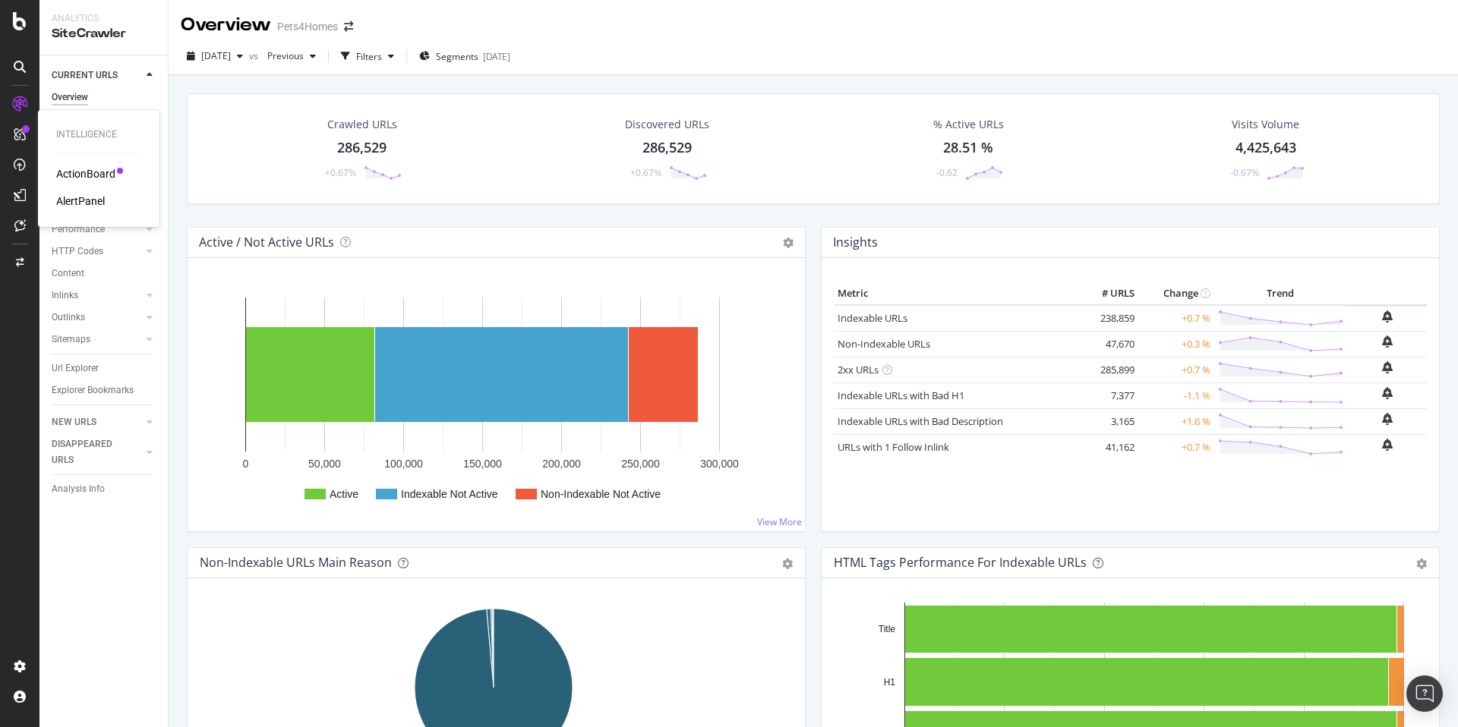 This screenshot has height=727, width=1458. Describe the element at coordinates (482, 464) in the screenshot. I see `text: 150,000` at that location.